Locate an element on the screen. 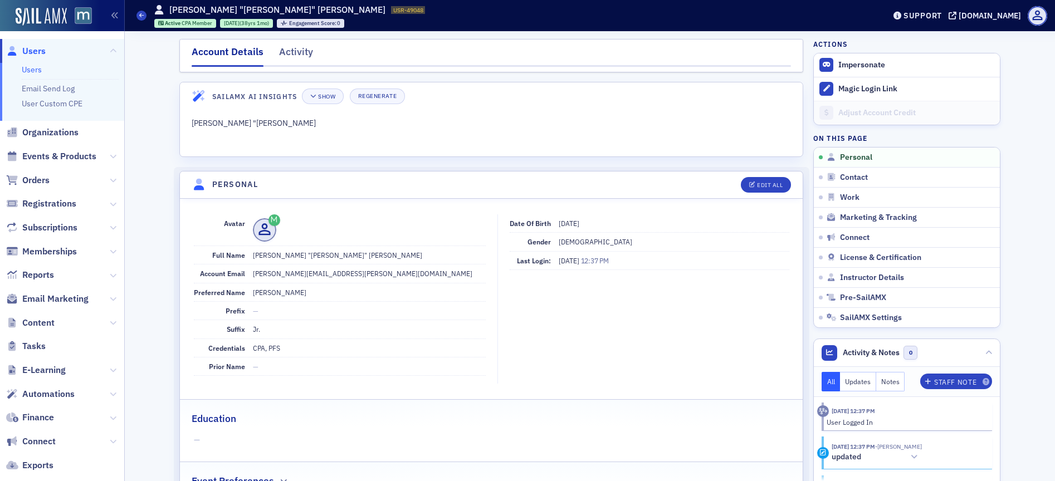 The width and height of the screenshot is (1055, 481). span: Instructor Details is located at coordinates (872, 278).